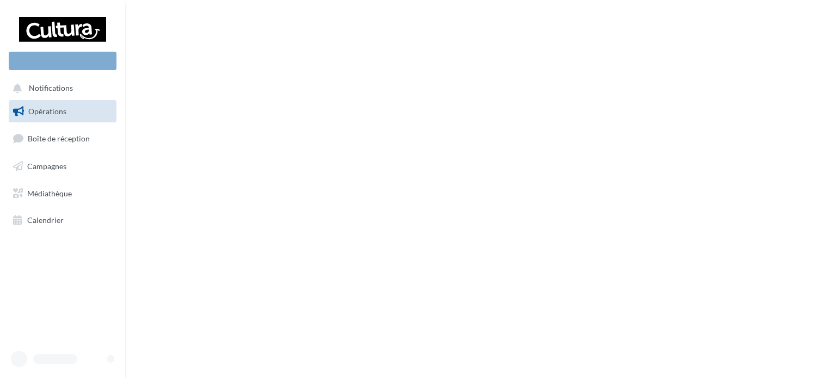 This screenshot has width=836, height=378. I want to click on span: Calendrier, so click(45, 220).